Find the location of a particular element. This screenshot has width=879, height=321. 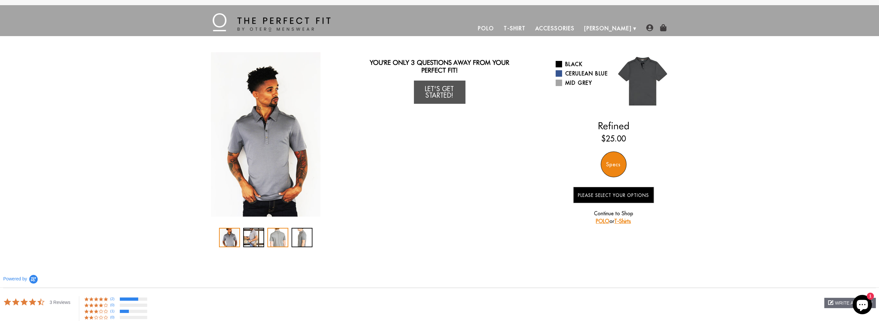

p: Continue to Shop or is located at coordinates (614, 217).